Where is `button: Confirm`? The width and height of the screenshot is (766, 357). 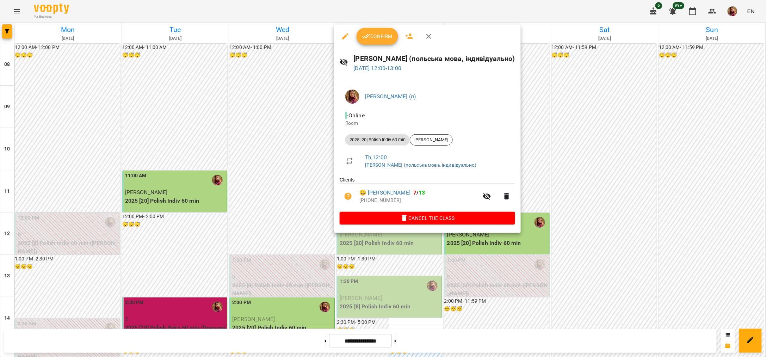
button: Confirm is located at coordinates (378, 36).